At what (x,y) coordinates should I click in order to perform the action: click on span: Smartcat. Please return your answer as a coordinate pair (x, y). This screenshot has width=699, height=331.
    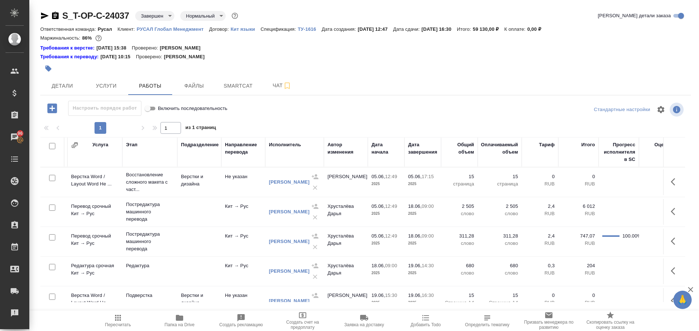
    Looking at the image, I should click on (238, 86).